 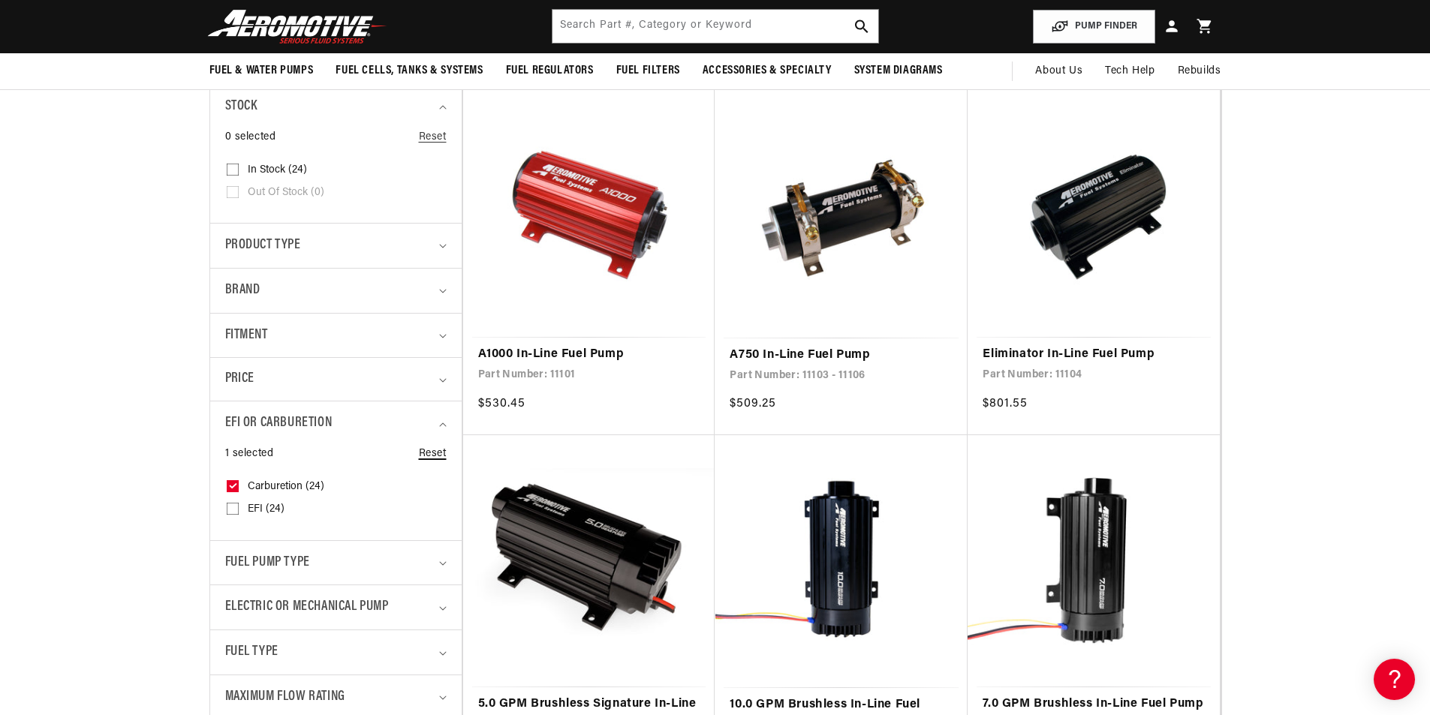 What do you see at coordinates (251, 652) in the screenshot?
I see `span: Fuel Type` at bounding box center [251, 652].